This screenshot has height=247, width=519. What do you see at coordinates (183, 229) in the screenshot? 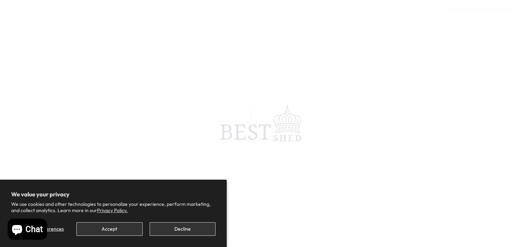
I see `button: Decline` at bounding box center [183, 229].